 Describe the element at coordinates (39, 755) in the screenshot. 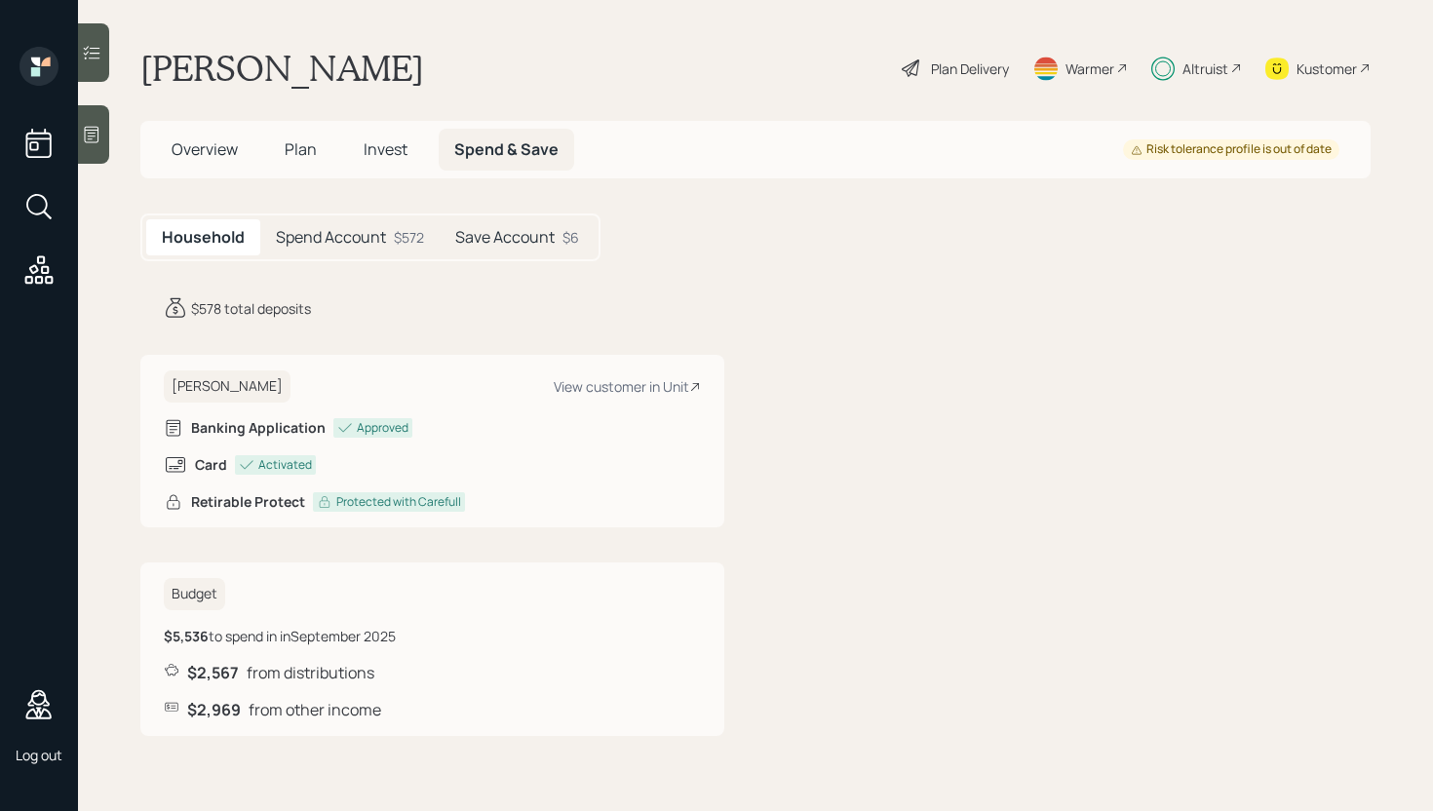

I see `div: Log out` at that location.